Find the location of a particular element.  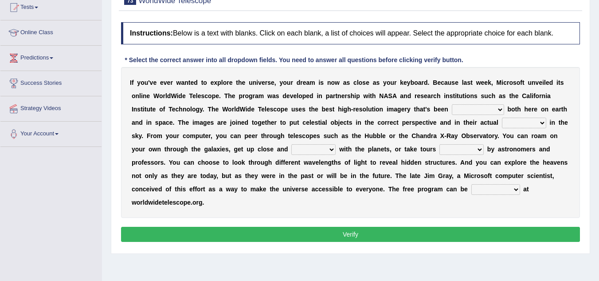

a: Strategy Videos is located at coordinates (51, 107).